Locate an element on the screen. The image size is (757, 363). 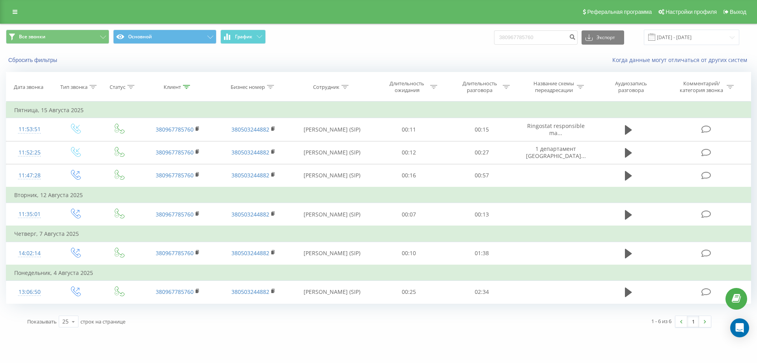
td: 00:15 is located at coordinates (482, 129).